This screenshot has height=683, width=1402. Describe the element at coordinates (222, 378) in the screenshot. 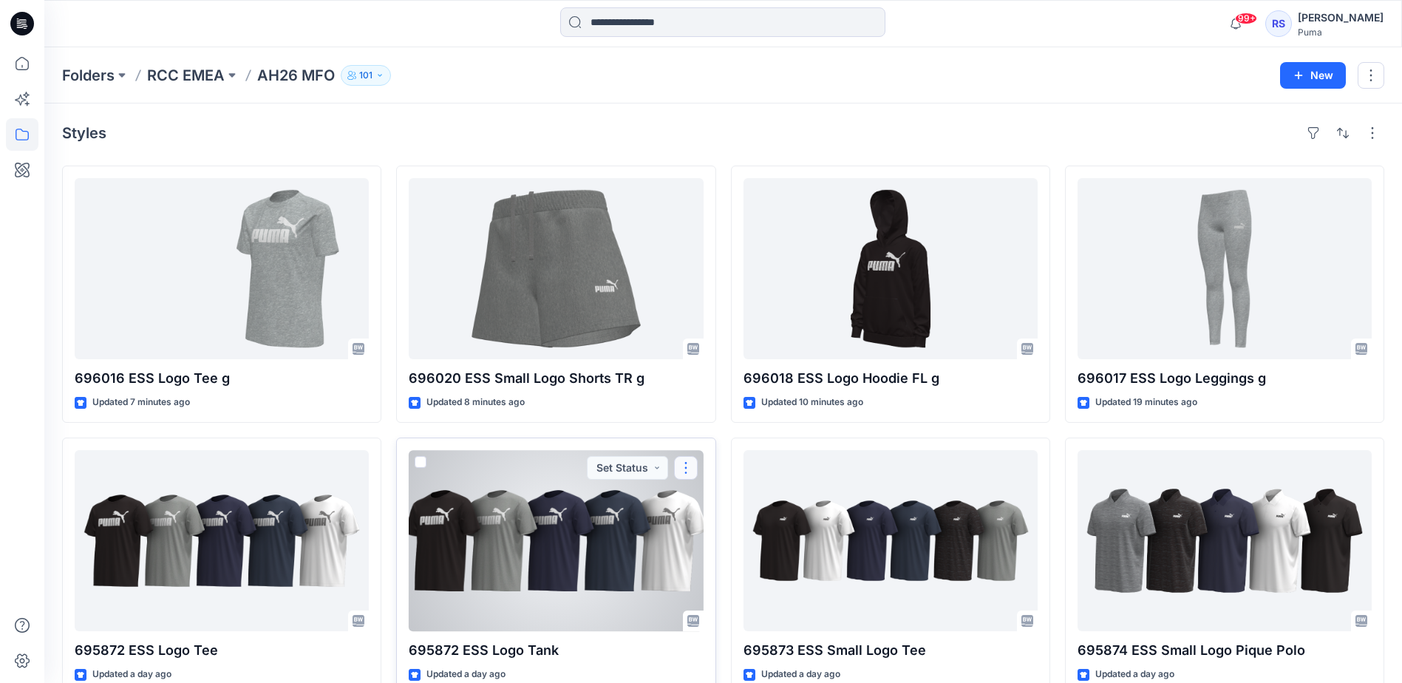

I see `p: 696016 ESS Logo Tee g` at that location.